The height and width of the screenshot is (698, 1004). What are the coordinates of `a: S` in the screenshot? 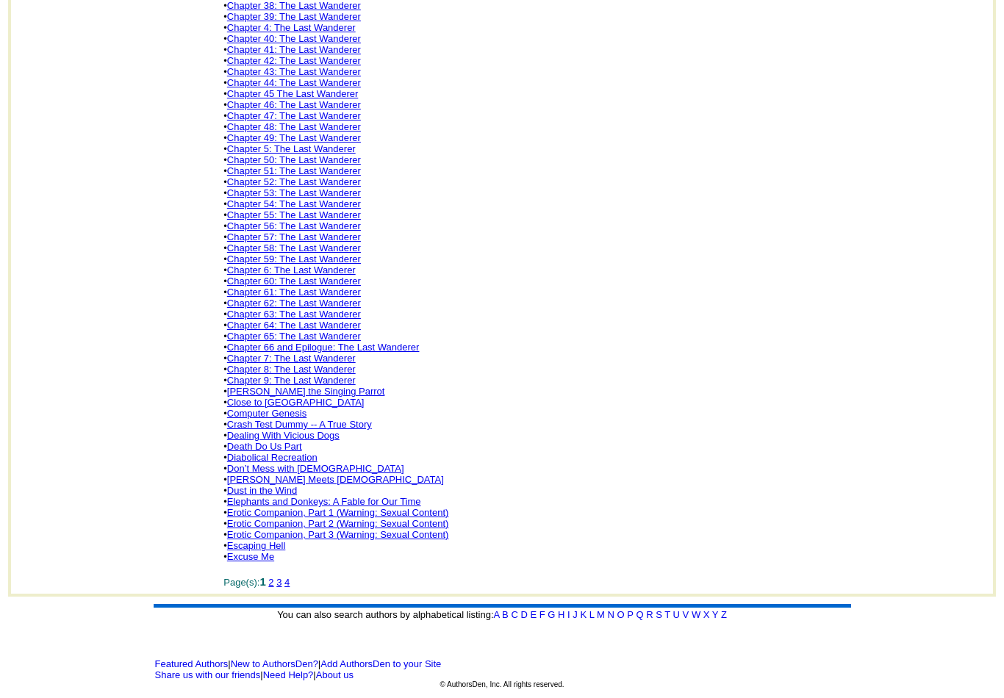 It's located at (659, 614).